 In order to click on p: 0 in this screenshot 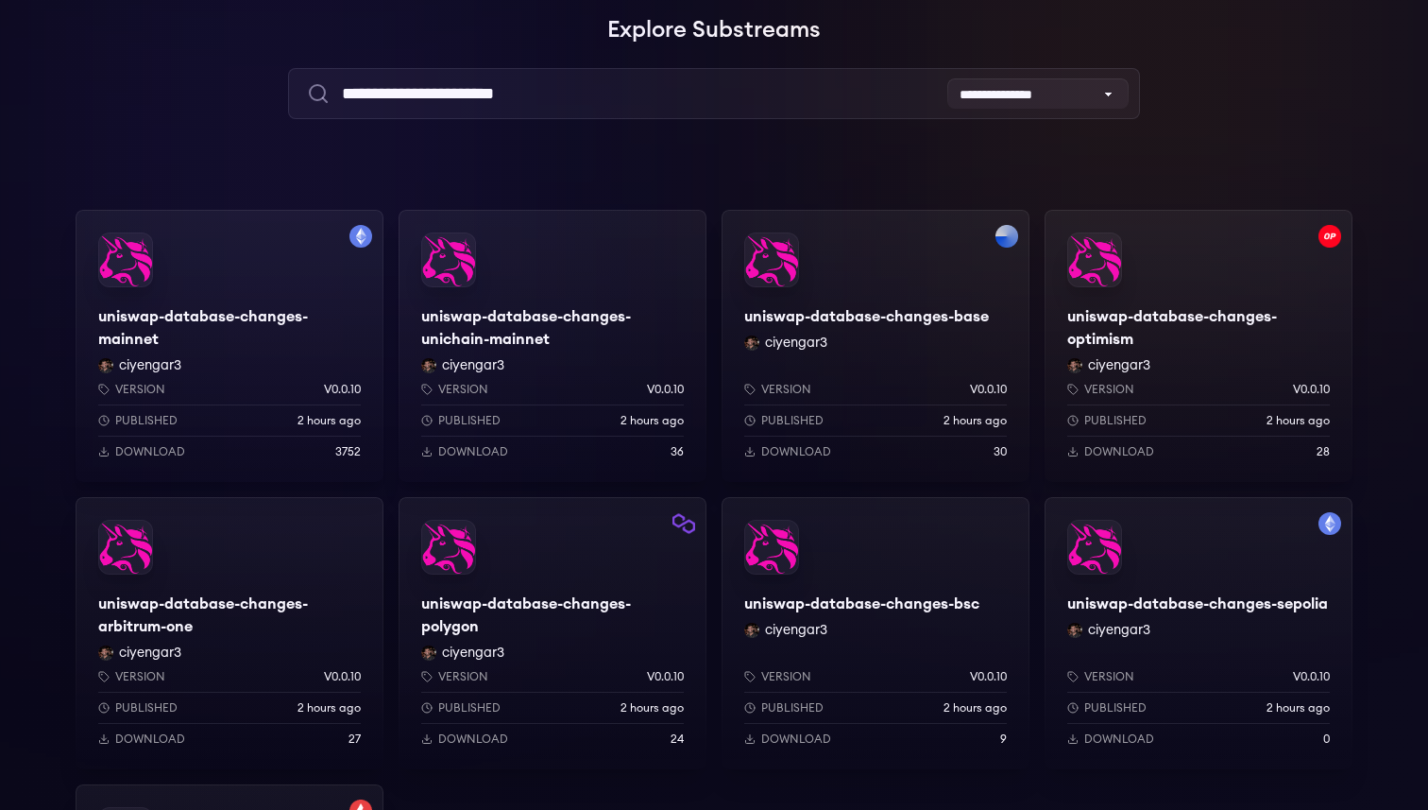, I will do `click(1326, 739)`.